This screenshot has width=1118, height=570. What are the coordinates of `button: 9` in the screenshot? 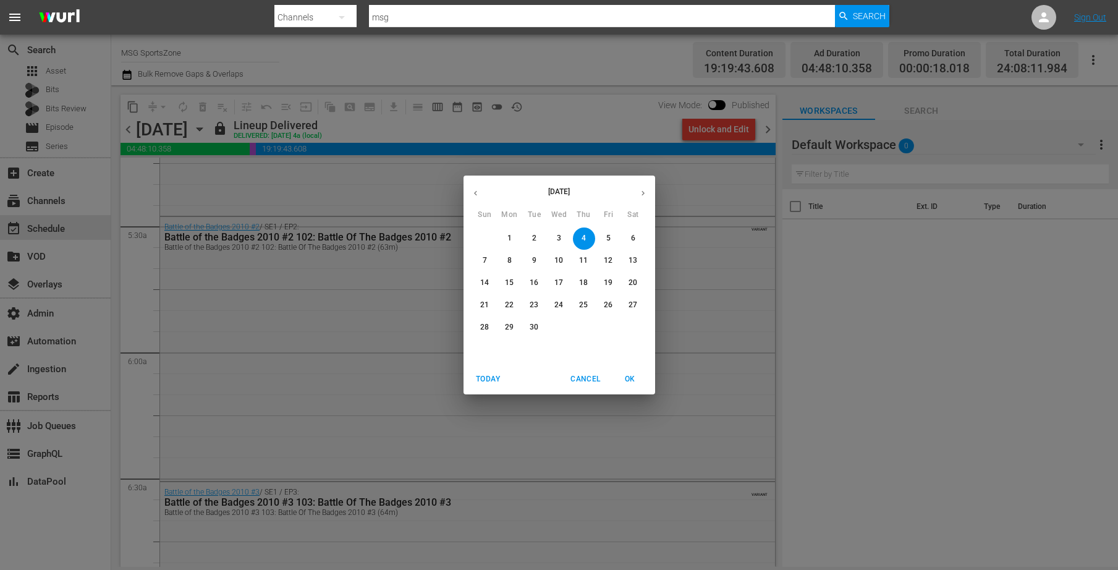 It's located at (534, 261).